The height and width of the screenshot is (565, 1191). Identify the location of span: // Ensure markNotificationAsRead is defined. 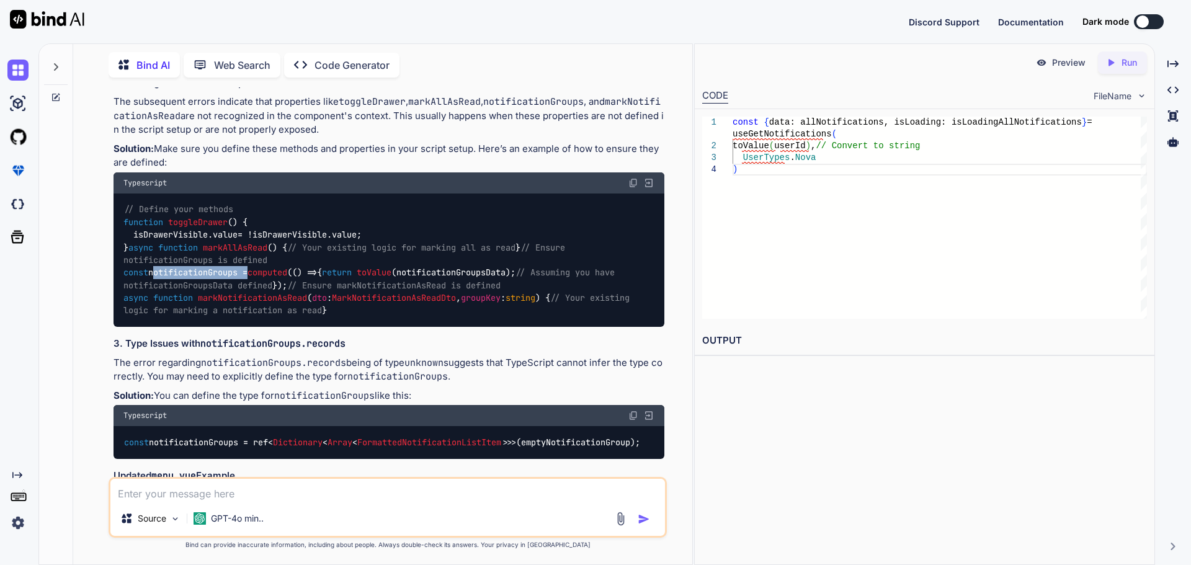
(394, 285).